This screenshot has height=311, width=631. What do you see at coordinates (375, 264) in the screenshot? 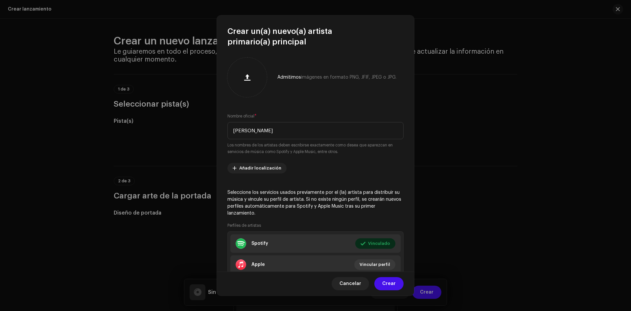
I see `button: Vincular perfil` at bounding box center [375, 264].